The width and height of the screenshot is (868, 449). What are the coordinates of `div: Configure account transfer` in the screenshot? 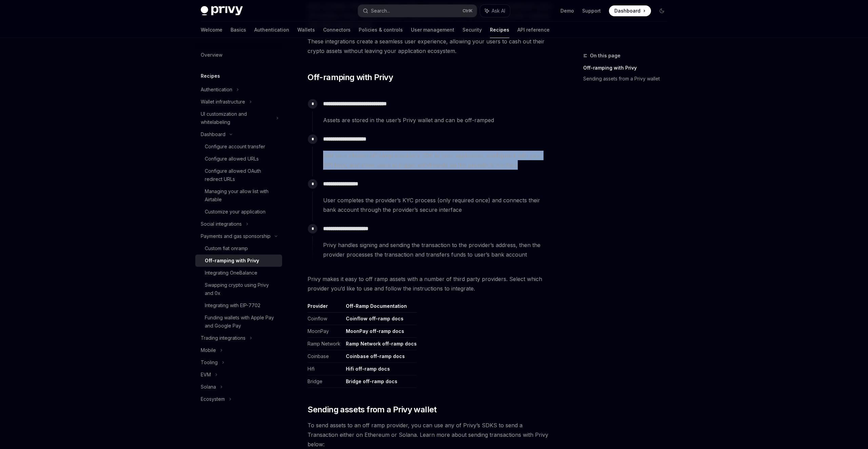 It's located at (235, 146).